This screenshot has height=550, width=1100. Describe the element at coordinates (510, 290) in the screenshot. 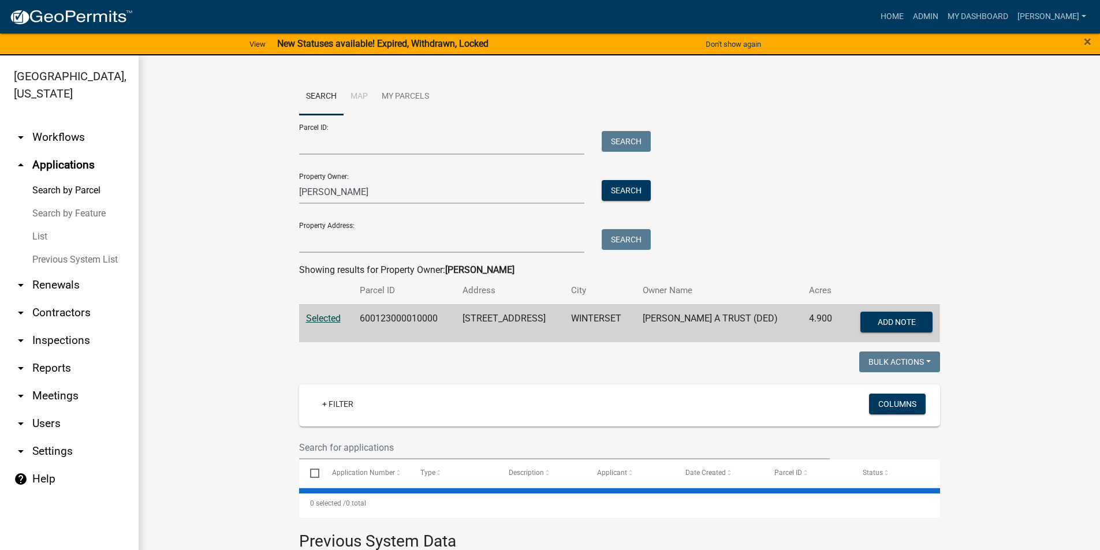

I see `th: Address` at that location.